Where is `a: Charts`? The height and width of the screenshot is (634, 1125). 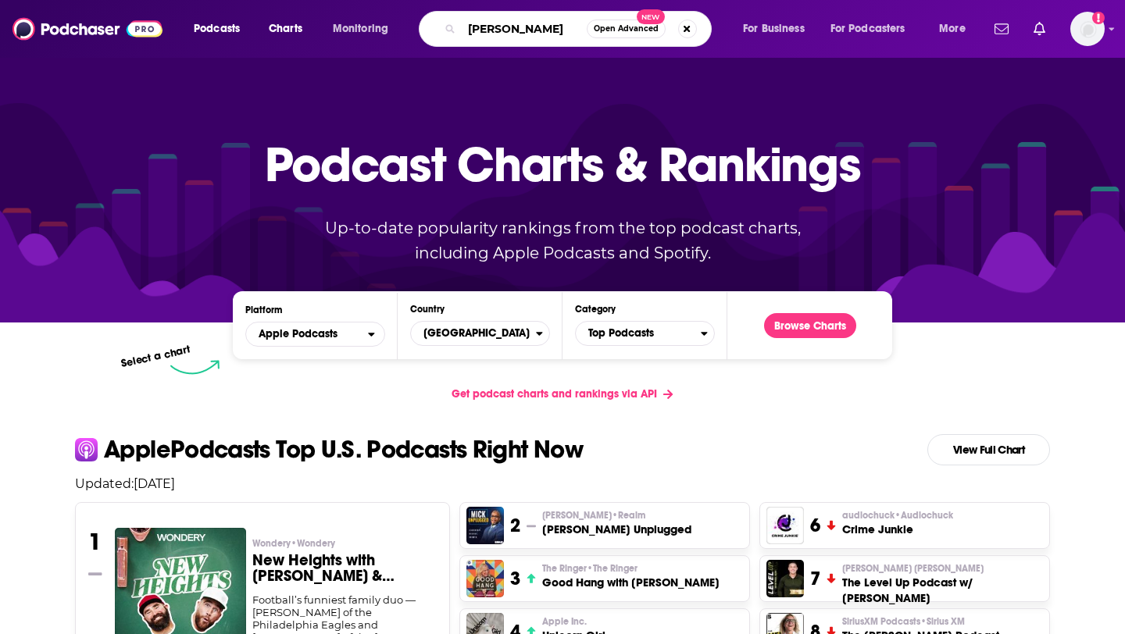 a: Charts is located at coordinates (285, 29).